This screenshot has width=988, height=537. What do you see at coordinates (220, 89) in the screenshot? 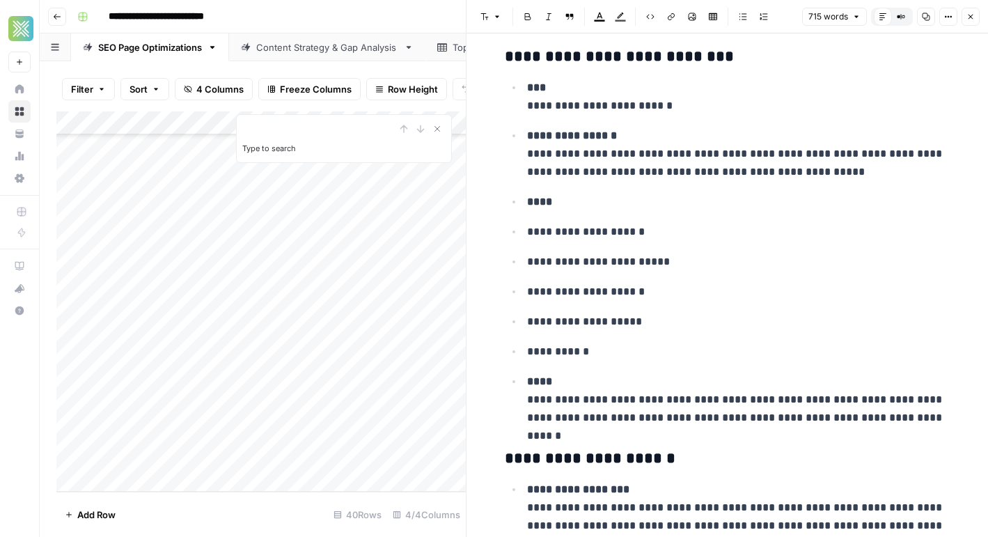
I see `span: 4 Columns` at bounding box center [220, 89].